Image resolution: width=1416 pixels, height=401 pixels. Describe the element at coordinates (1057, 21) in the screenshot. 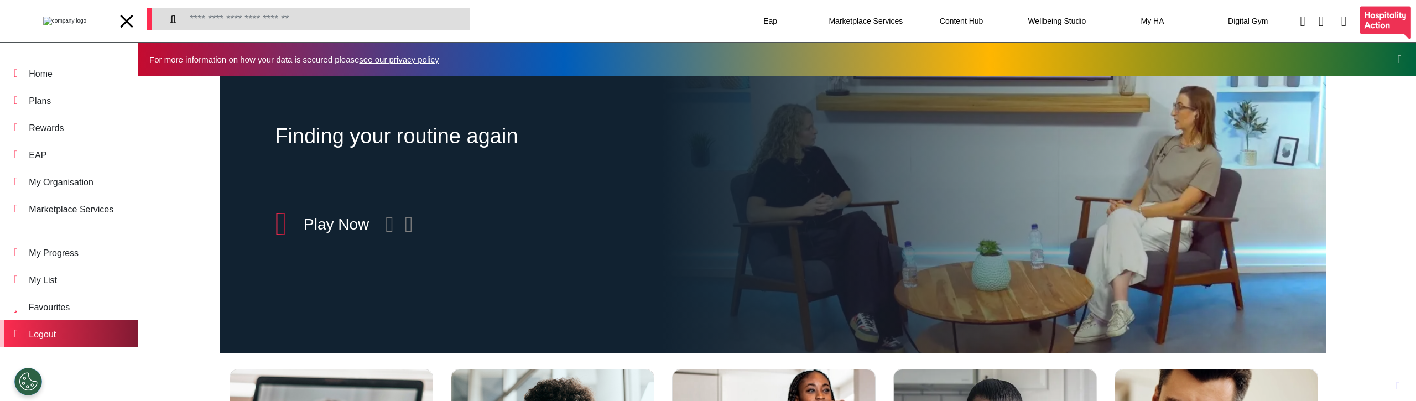

I see `div: Wellbeing Studio` at that location.